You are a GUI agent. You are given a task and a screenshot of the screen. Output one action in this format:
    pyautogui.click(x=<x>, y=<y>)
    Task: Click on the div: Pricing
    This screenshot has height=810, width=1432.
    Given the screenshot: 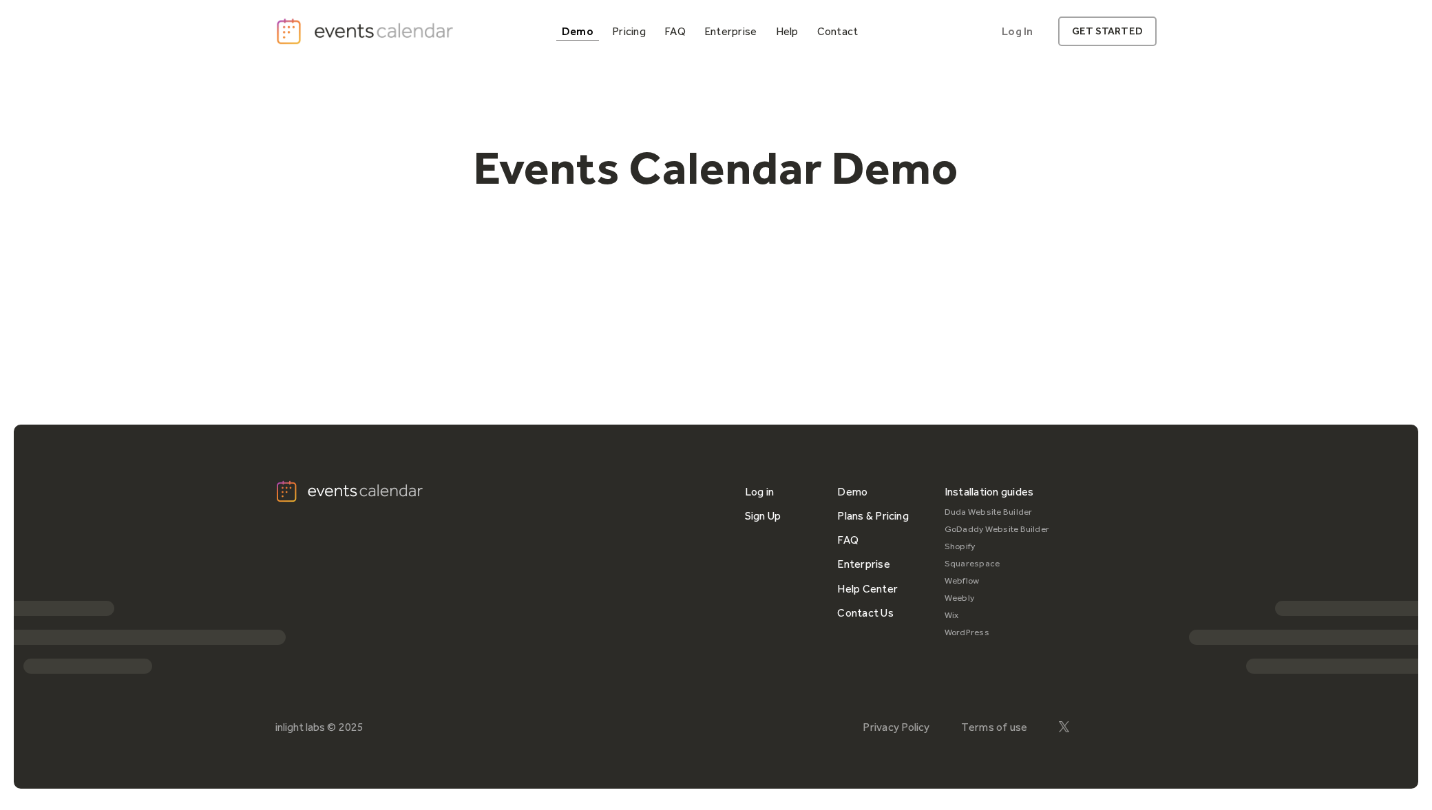 What is the action you would take?
    pyautogui.click(x=628, y=31)
    